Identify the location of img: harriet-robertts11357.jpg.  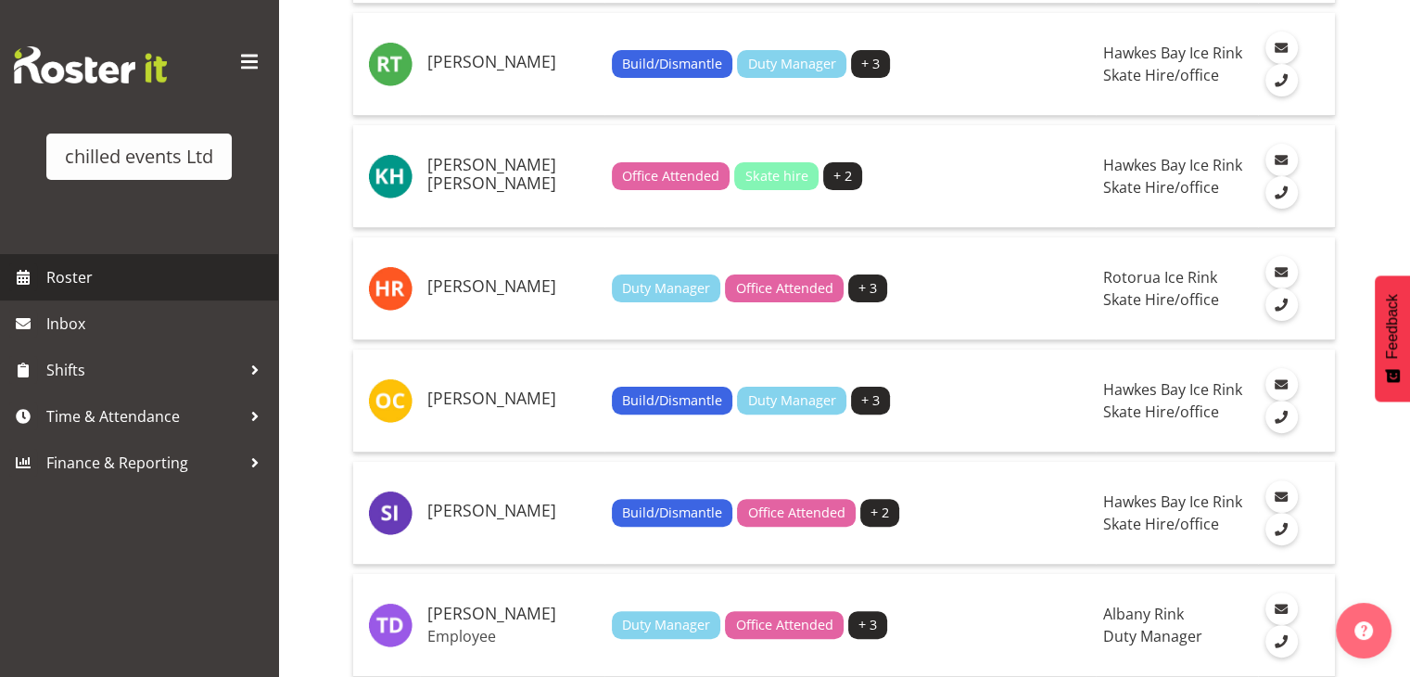
(390, 288).